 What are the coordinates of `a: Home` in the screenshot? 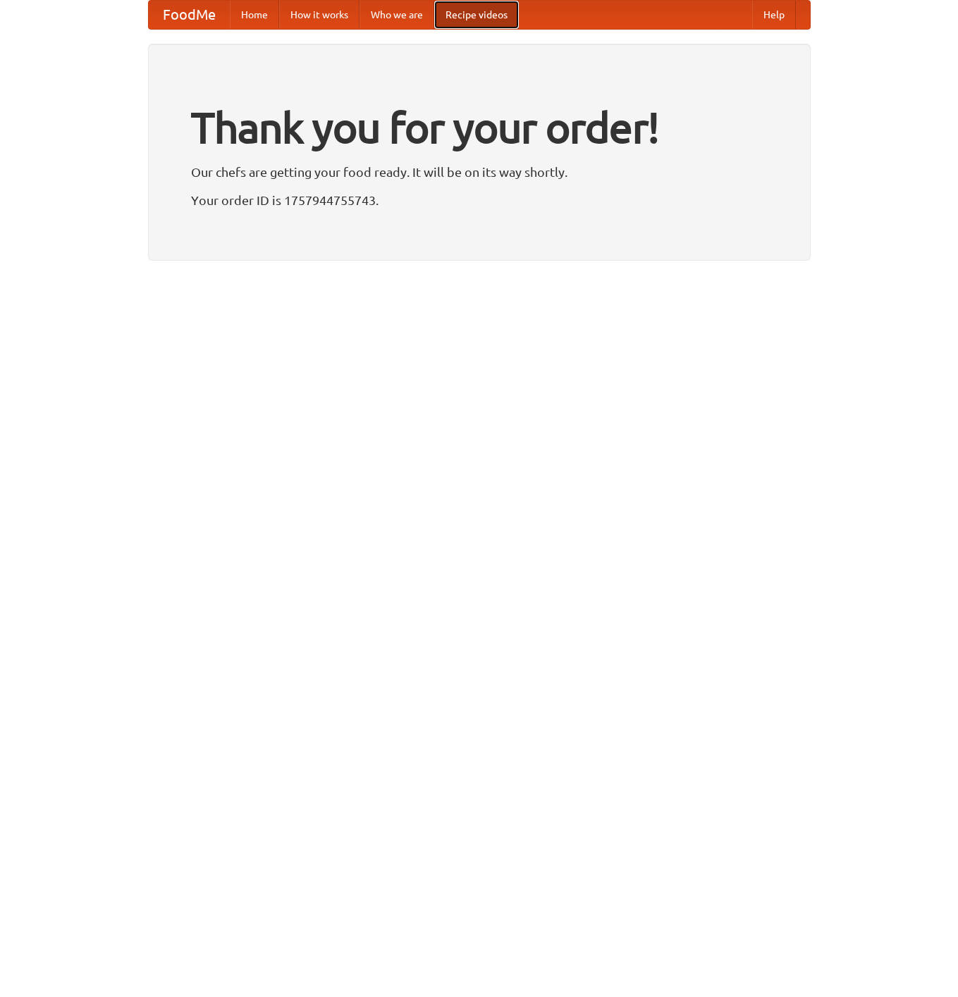 It's located at (254, 15).